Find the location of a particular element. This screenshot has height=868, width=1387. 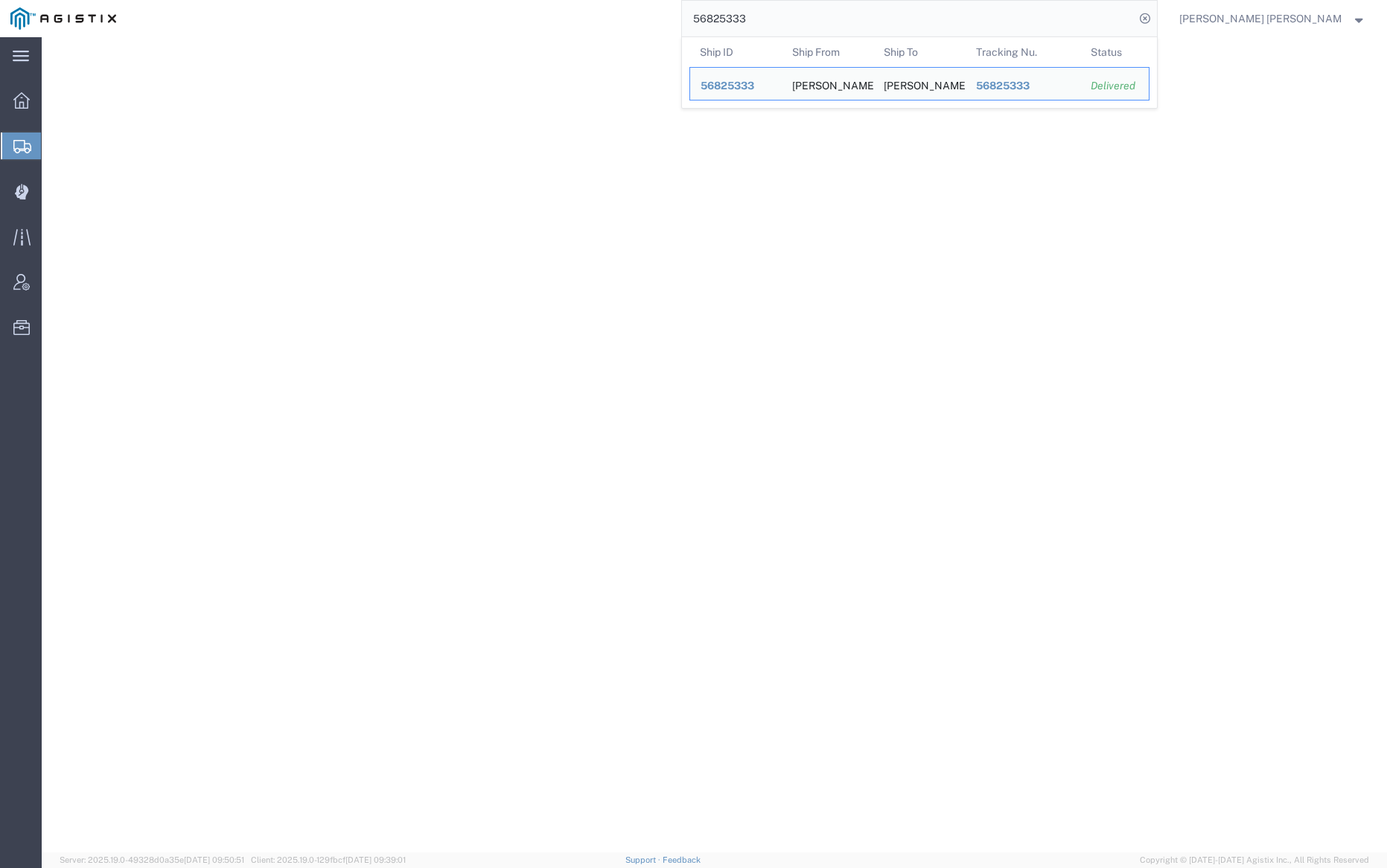

th: Tracking Nu. is located at coordinates (1023, 52).